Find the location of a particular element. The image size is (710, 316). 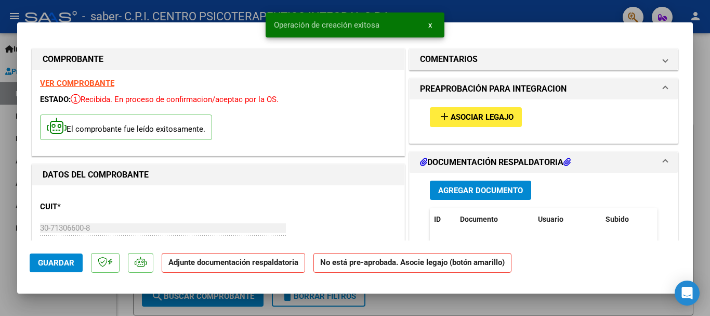

mat-expansion-panel-header: PREAPROBACIÓN PARA INTEGRACION is located at coordinates (544, 89).